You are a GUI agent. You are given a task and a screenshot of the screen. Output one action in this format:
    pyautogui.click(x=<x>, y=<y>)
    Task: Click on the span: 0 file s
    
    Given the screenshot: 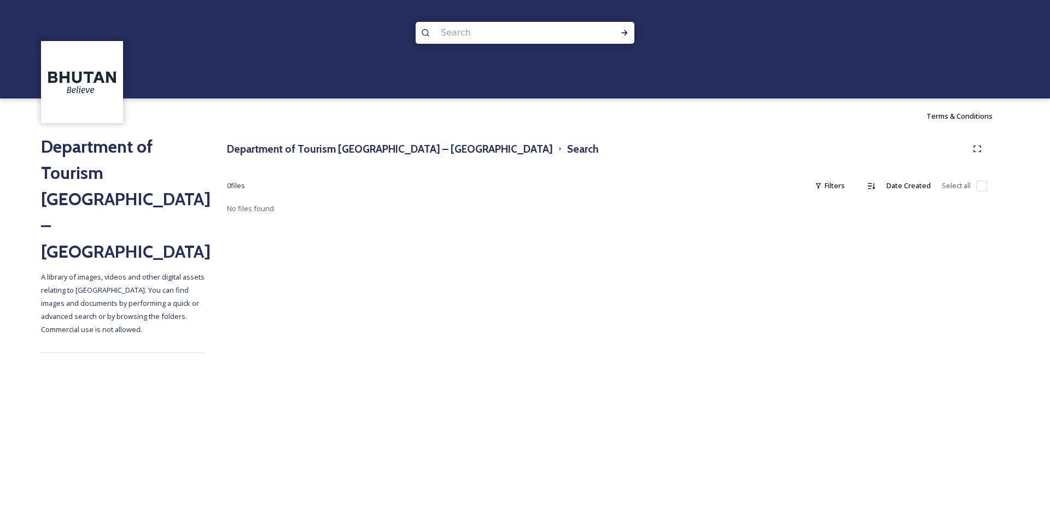 What is the action you would take?
    pyautogui.click(x=236, y=185)
    